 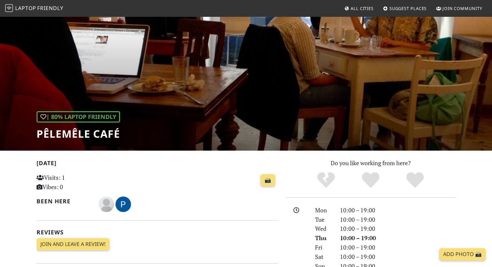 What do you see at coordinates (34, 8) in the screenshot?
I see `a: LaptopFriendly LaptopFriendly` at bounding box center [34, 8].